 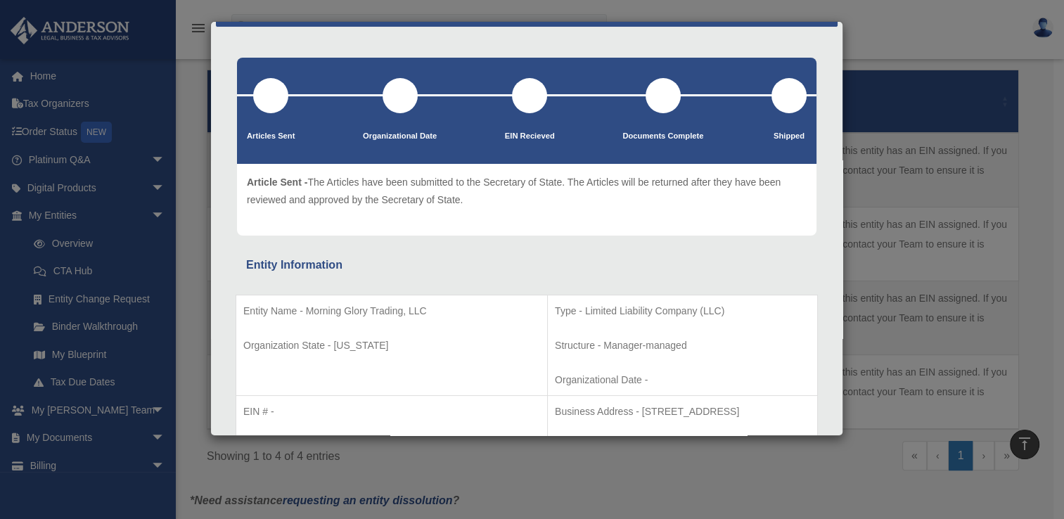 I want to click on p: Type - Limited Liability Company (LLC), so click(x=682, y=311).